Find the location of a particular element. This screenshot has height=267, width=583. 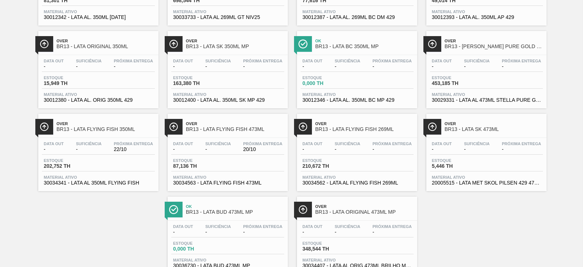

span: 30012400 - LATA AL. 350ML SK MP 429 is located at coordinates (228, 100).